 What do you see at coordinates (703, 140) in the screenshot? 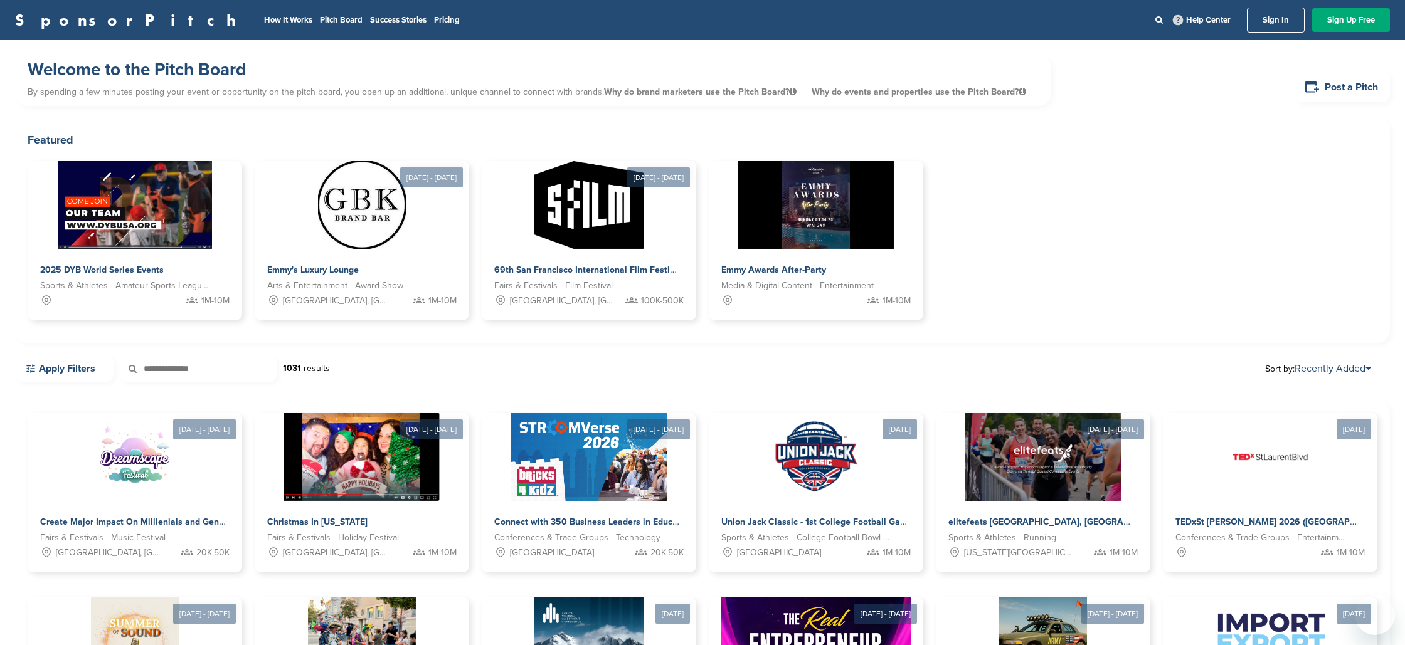
I see `h2: Featured` at bounding box center [703, 140].